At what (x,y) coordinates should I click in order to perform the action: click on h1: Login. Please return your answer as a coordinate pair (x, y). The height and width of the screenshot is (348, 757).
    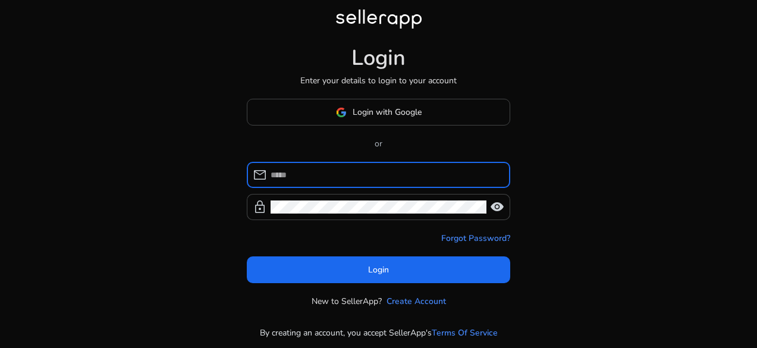
    Looking at the image, I should click on (378, 58).